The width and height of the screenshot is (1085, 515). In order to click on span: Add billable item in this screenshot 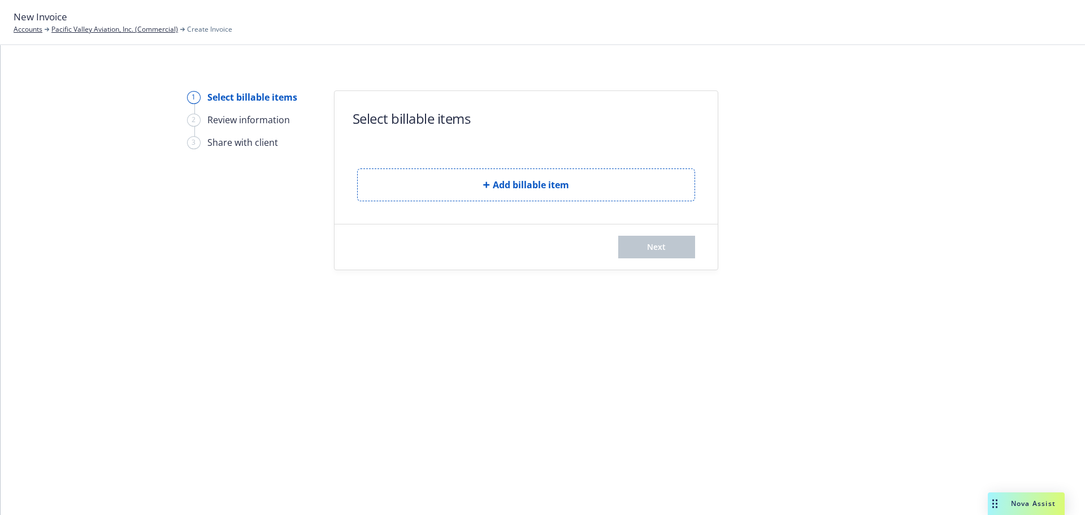, I will do `click(531, 185)`.